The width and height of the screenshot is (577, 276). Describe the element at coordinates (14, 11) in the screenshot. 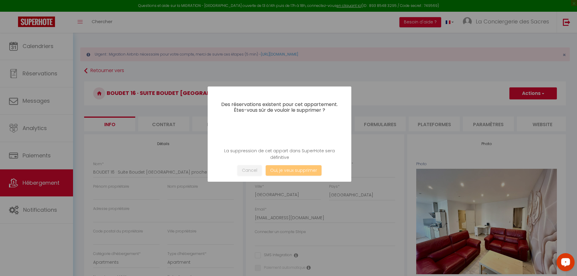

I see `button: Open LiveChat chat widget` at that location.